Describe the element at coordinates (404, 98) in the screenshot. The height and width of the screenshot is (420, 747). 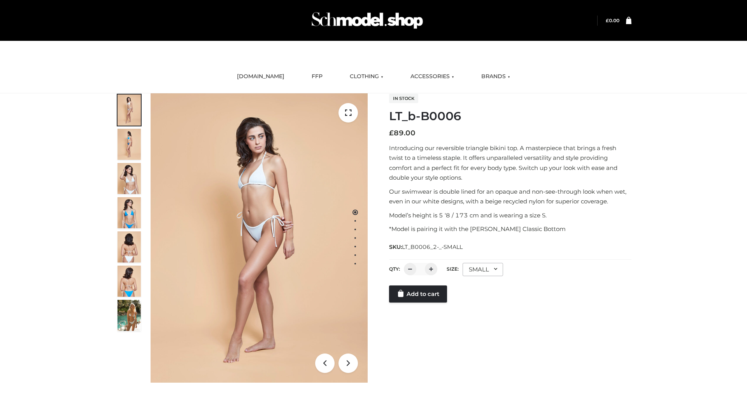
I see `span: In stock` at that location.